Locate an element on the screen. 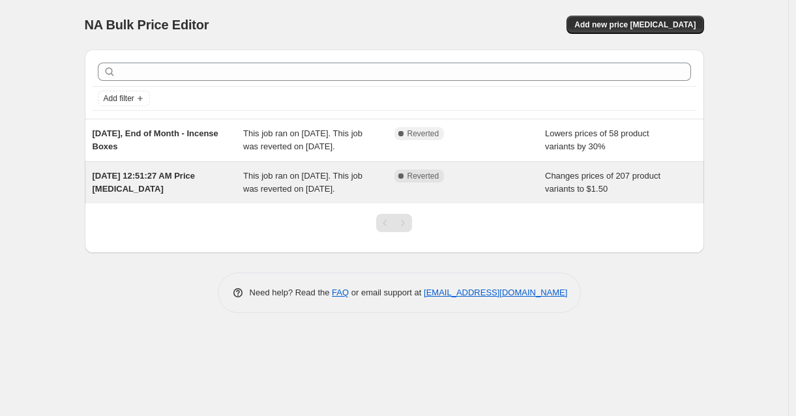  span: Changes prices of 207 product variants to $1.50 is located at coordinates (603, 182).